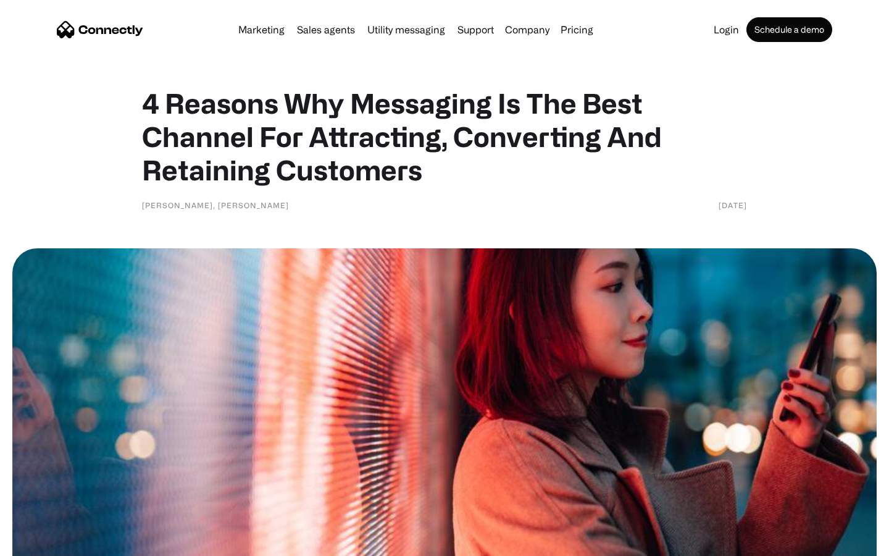 The width and height of the screenshot is (889, 556). I want to click on a: Schedule a demo, so click(789, 30).